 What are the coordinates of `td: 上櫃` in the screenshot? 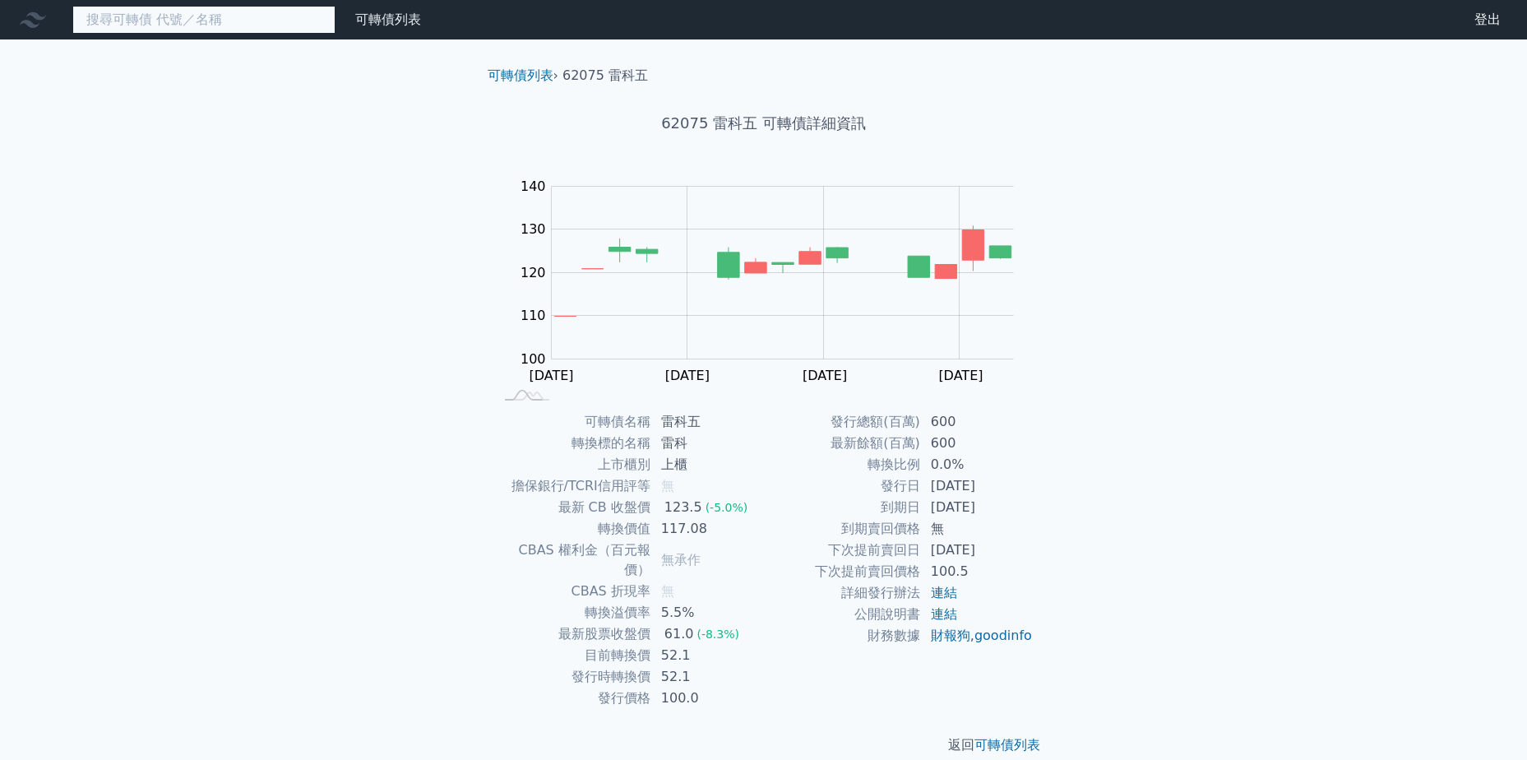 It's located at (707, 465).